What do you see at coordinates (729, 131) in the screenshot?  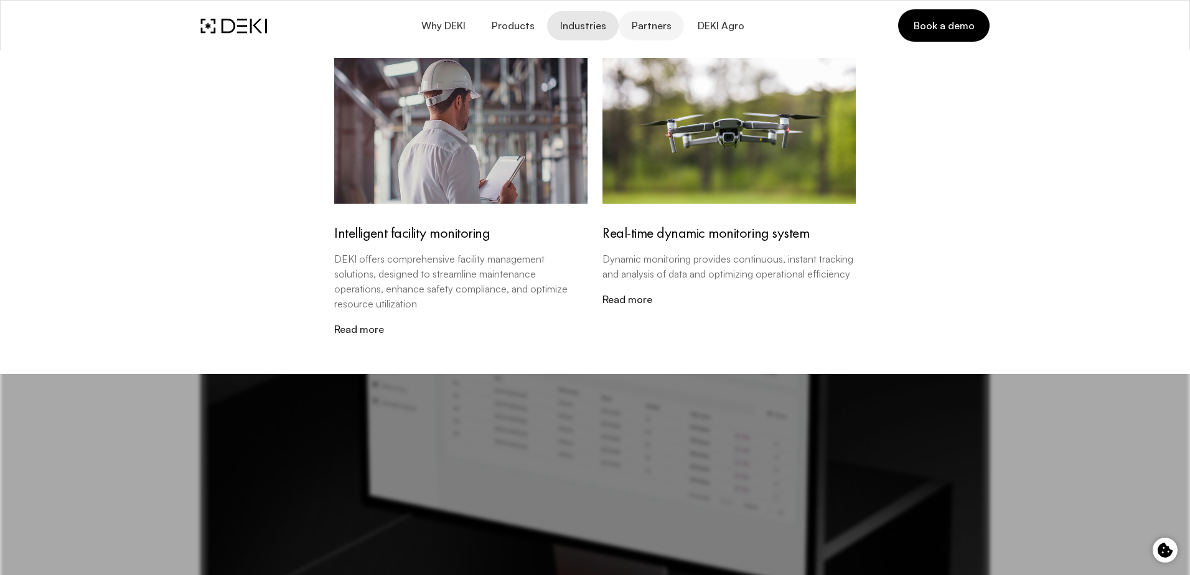 I see `img: drone_automation.BO5K6x7S.jpg` at bounding box center [729, 131].